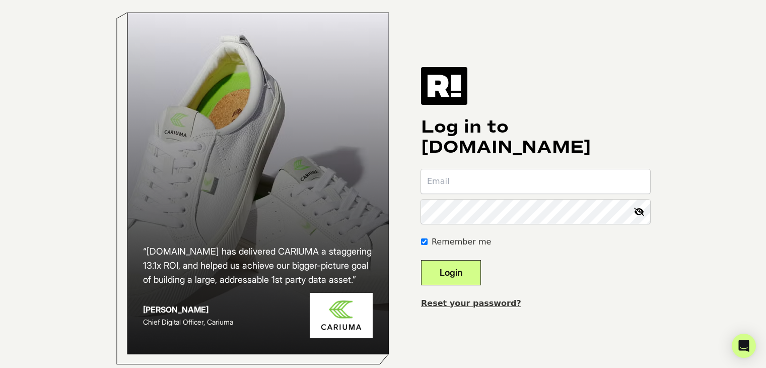 The width and height of the screenshot is (766, 368). What do you see at coordinates (188, 321) in the screenshot?
I see `span: Chief Digital Officer, Cariuma` at bounding box center [188, 321].